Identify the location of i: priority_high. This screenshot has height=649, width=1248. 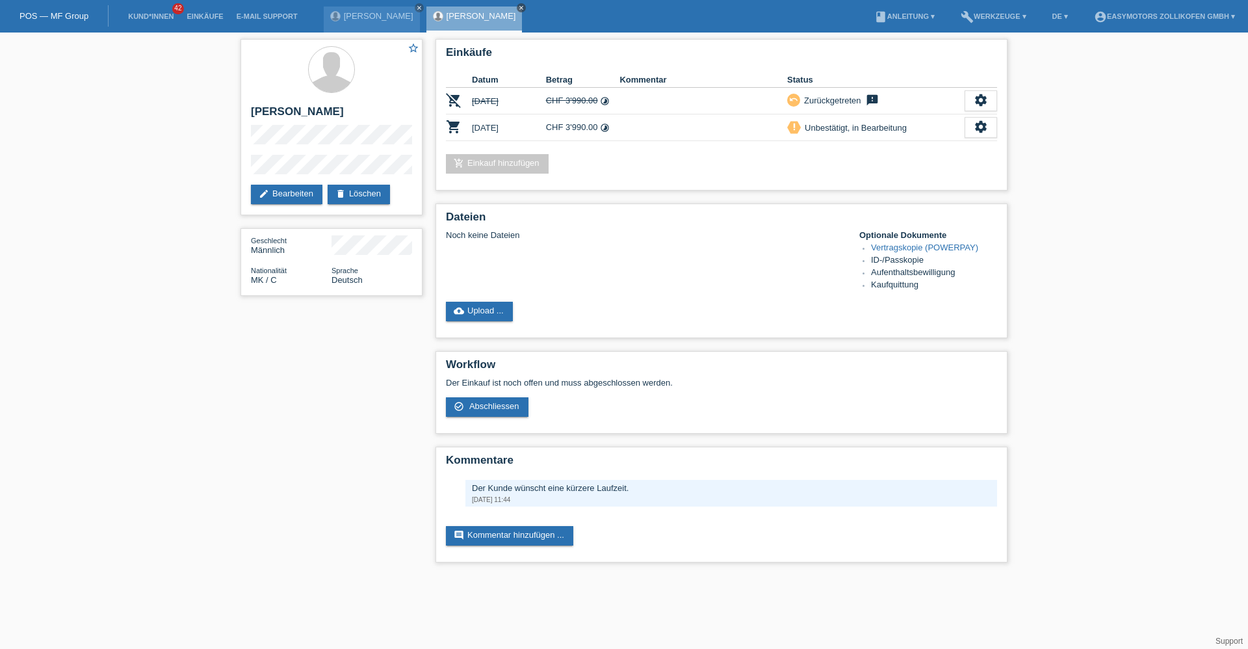
(795, 127).